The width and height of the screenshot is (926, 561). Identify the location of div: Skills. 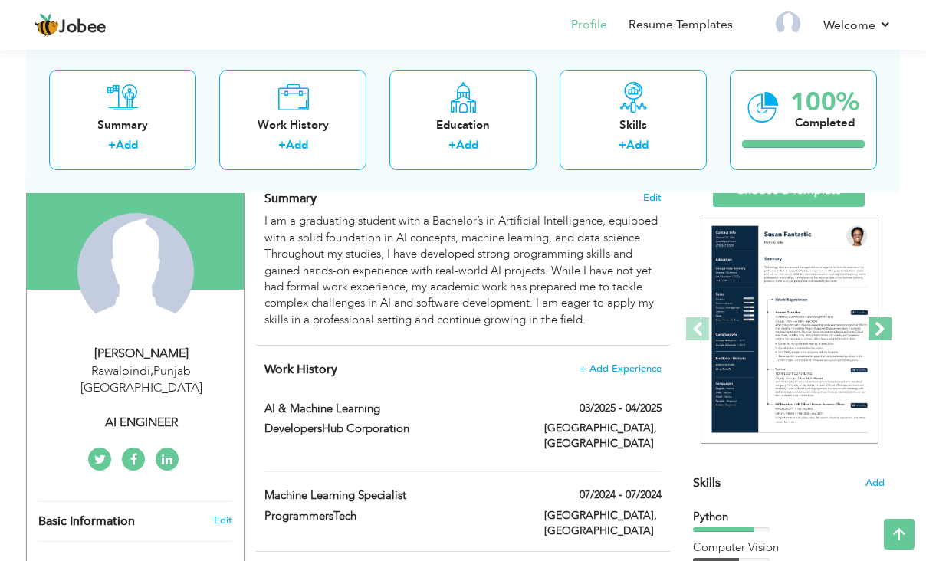
(633, 124).